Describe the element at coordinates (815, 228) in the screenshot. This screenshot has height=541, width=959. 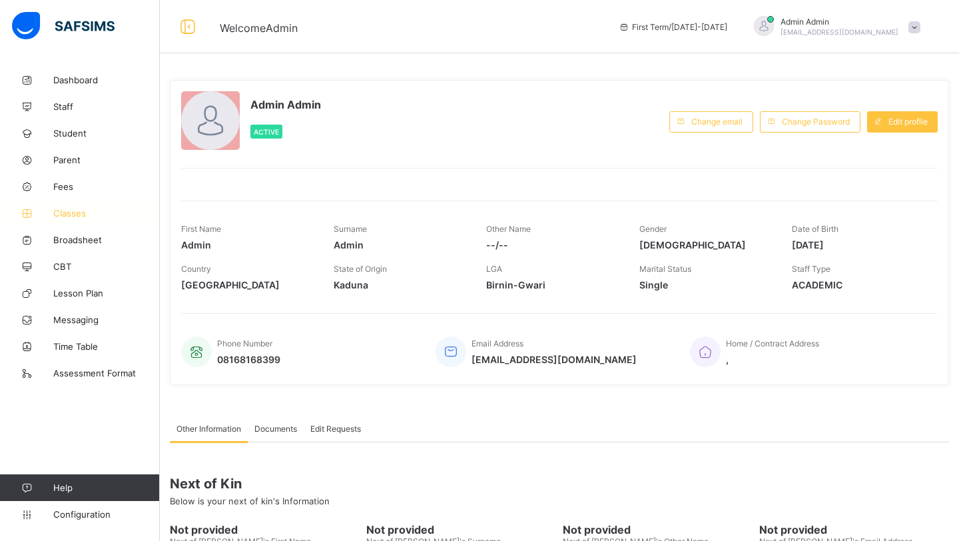
I see `span: Date of Birth` at that location.